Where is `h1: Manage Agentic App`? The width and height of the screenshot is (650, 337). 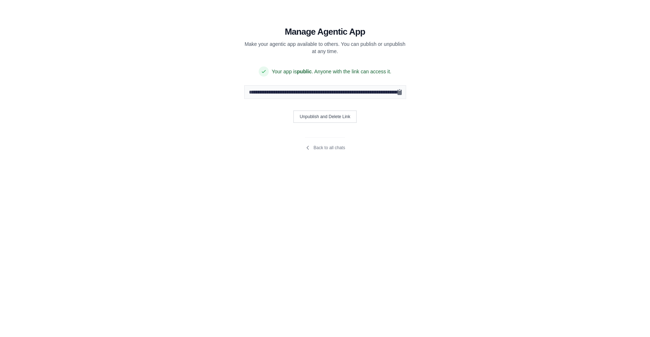
h1: Manage Agentic App is located at coordinates (325, 32).